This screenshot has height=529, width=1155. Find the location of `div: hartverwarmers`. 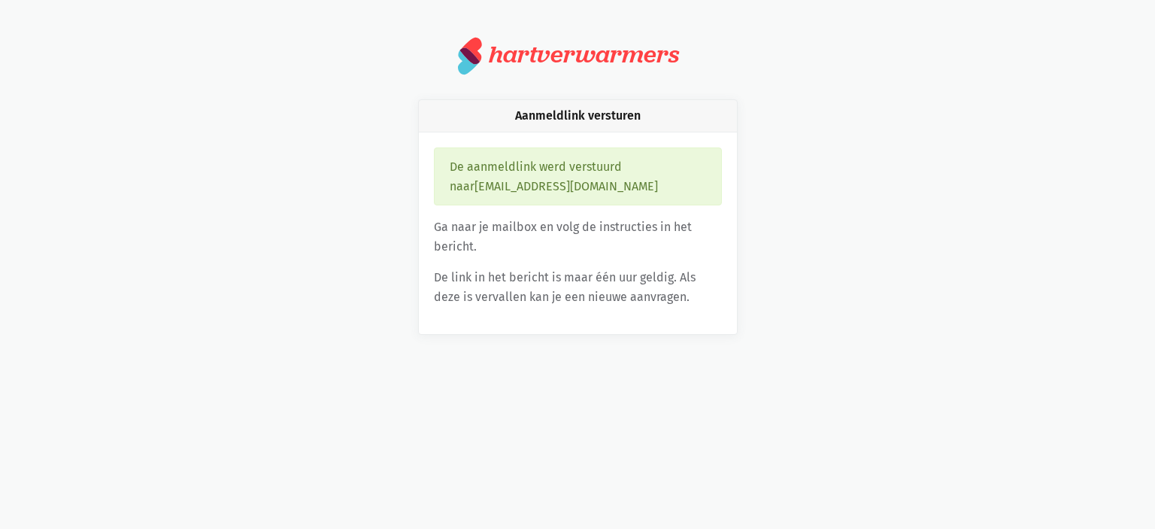

div: hartverwarmers is located at coordinates (584, 54).